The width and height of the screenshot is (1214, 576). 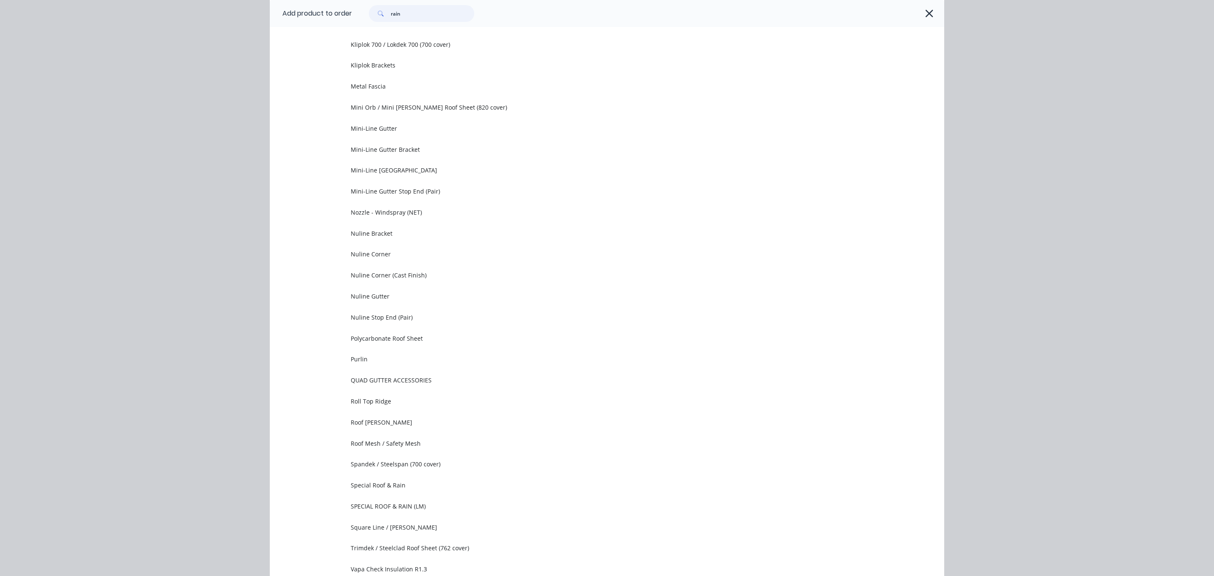 What do you see at coordinates (588, 275) in the screenshot?
I see `span: Nuline Corner (Cast Finish)` at bounding box center [588, 275].